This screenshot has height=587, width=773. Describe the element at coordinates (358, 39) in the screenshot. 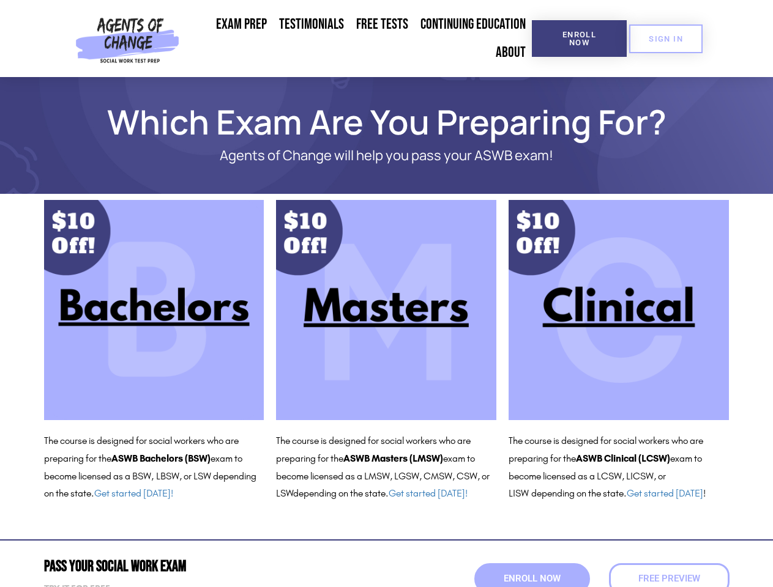

I see `nav: Menu` at that location.